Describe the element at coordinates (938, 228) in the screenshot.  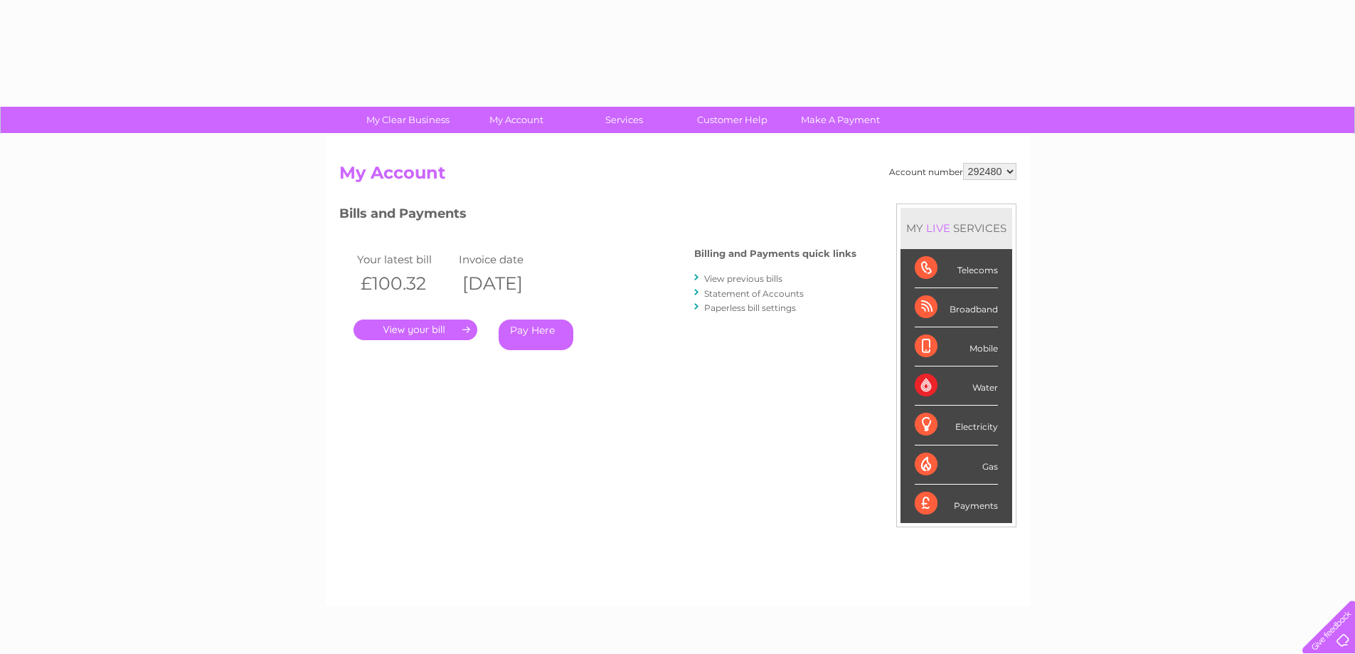
I see `div: LIVE` at that location.